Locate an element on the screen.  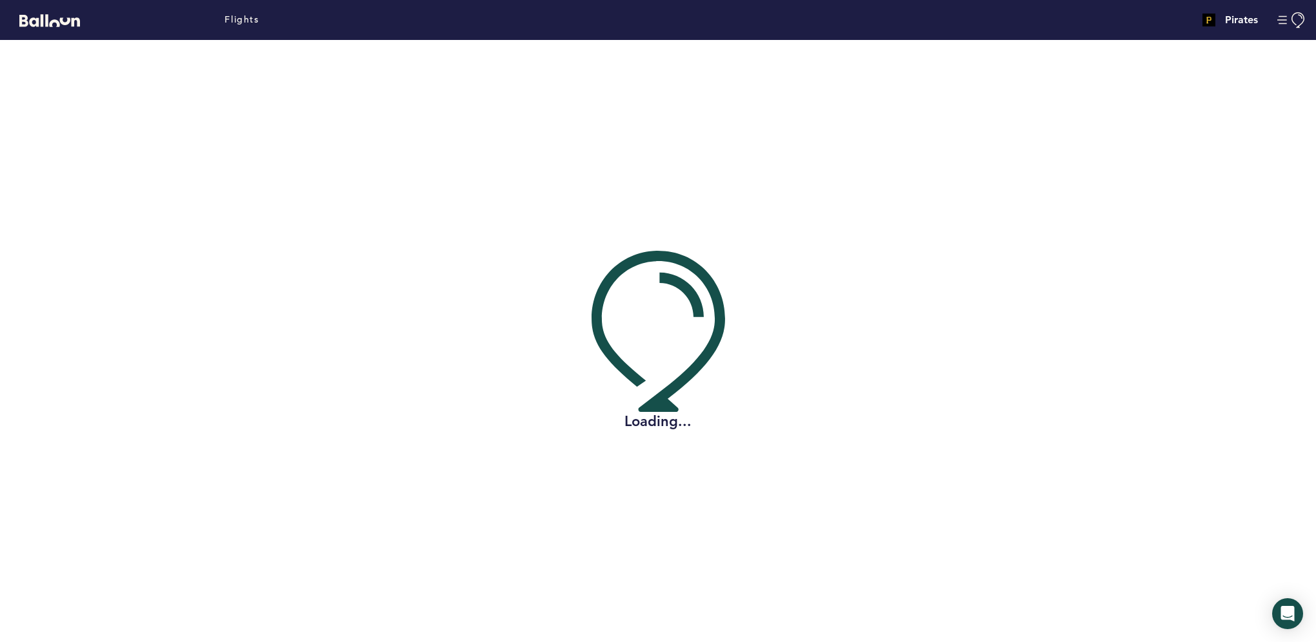
div: Open Intercom Messenger is located at coordinates (1287, 614).